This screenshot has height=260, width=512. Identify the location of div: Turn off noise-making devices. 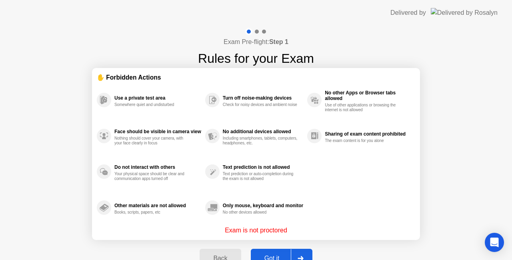
(263, 98).